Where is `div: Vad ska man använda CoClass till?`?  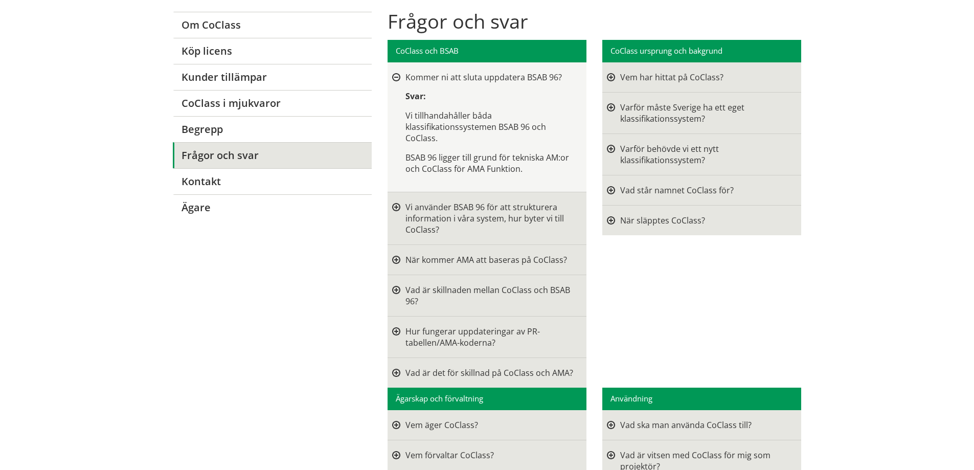 div: Vad ska man använda CoClass till? is located at coordinates (705, 425).